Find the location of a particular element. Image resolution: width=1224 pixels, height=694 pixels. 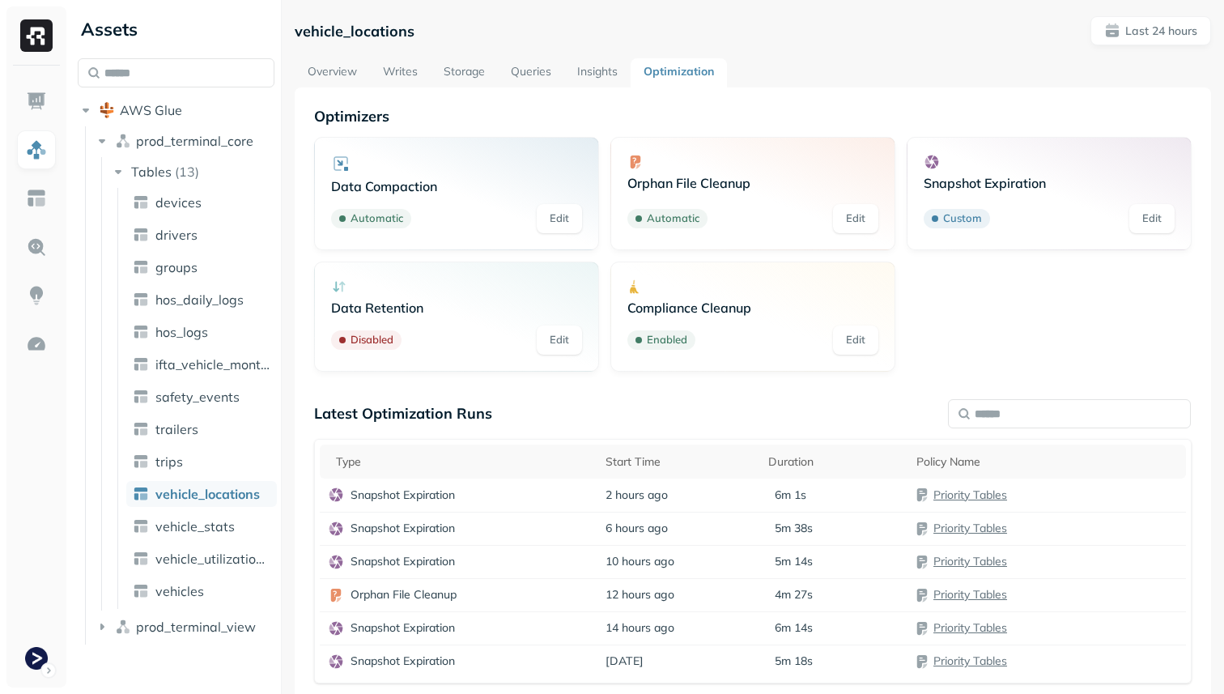

a: Storage is located at coordinates (464, 73).